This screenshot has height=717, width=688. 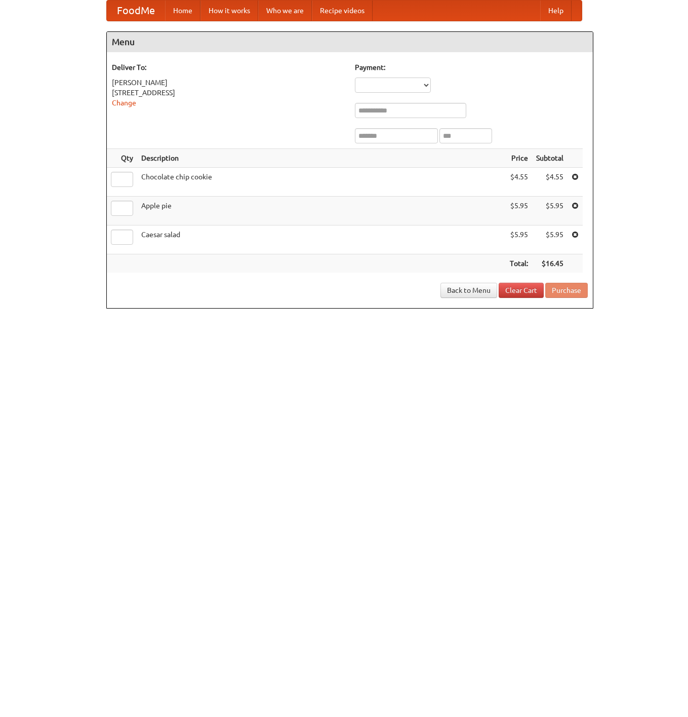 I want to click on th: Description, so click(x=322, y=158).